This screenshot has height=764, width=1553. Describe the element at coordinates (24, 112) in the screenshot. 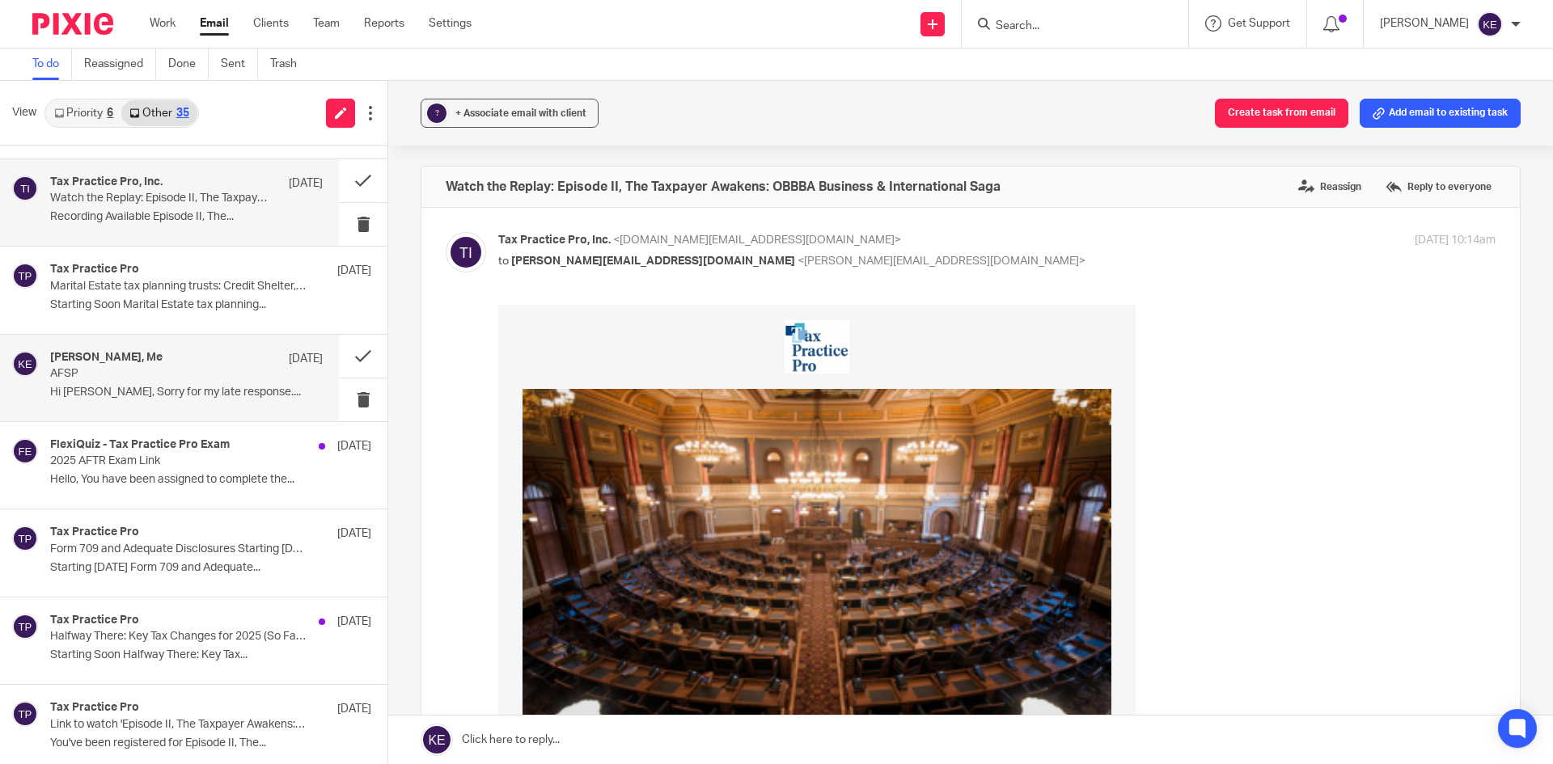

I see `span: View` at that location.